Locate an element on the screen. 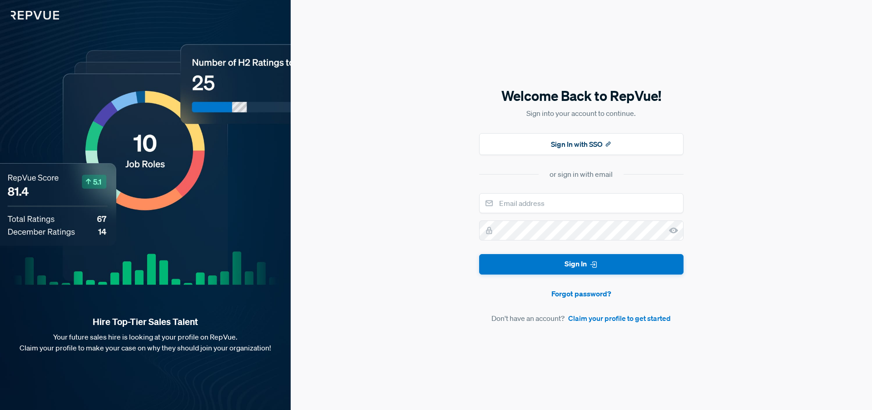  a: Claim your profile to get started is located at coordinates (620, 318).